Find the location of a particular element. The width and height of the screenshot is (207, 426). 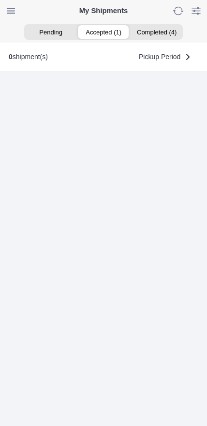

ion-segment-button: Pending is located at coordinates (50, 32).